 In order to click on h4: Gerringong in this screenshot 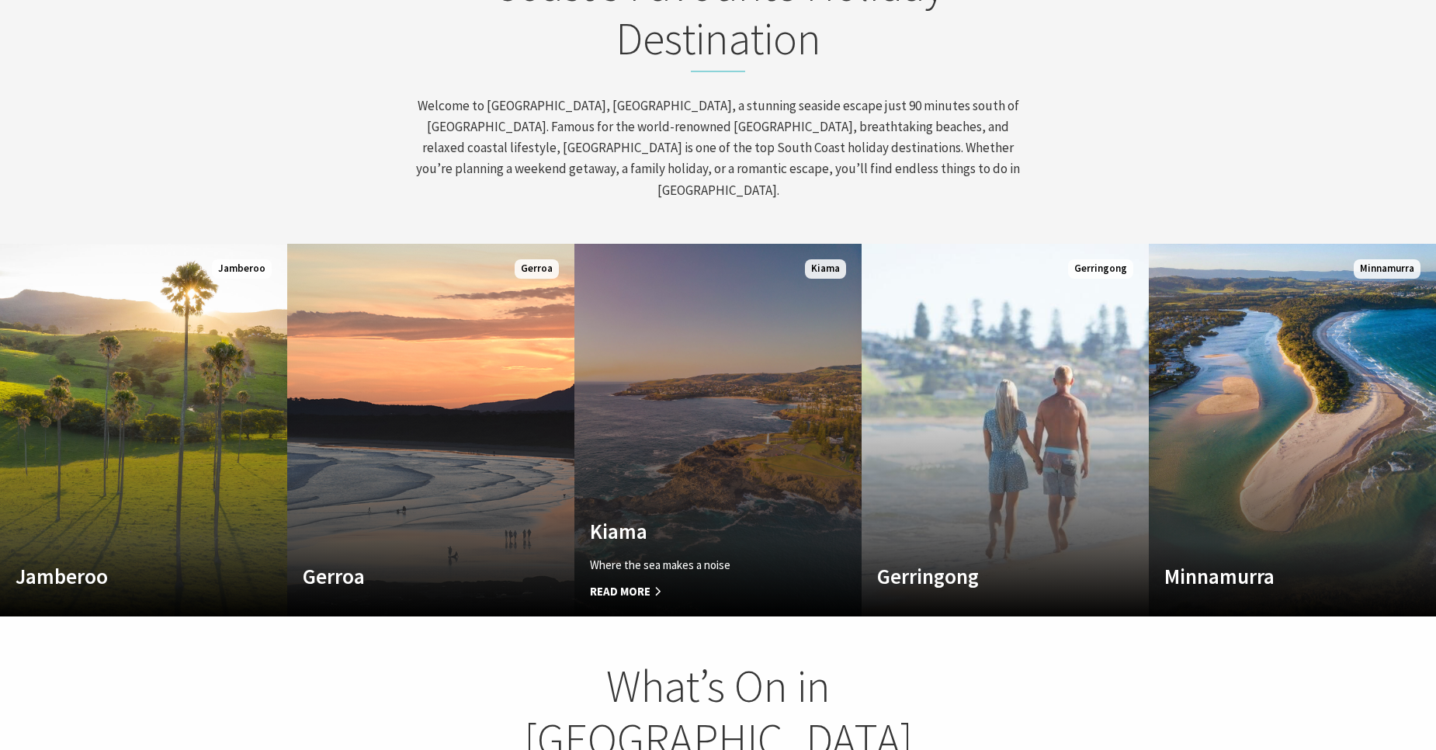, I will do `click(983, 576)`.